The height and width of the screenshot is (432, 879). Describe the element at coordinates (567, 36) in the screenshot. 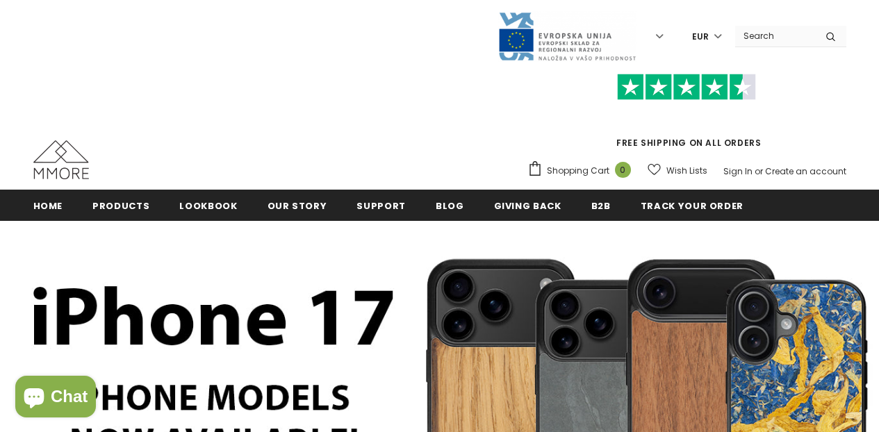

I see `img: Javni Razpis` at that location.